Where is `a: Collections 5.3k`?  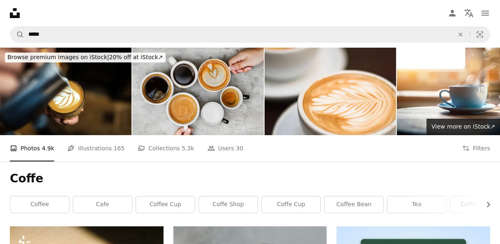 a: Collections 5.3k is located at coordinates (166, 148).